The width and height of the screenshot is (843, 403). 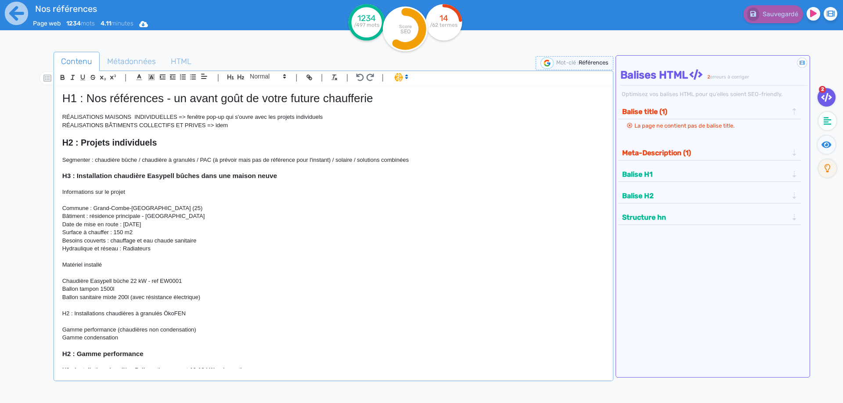 I want to click on p: Besoins couverts : chauffage et eau chaude sanitaire, so click(x=333, y=241).